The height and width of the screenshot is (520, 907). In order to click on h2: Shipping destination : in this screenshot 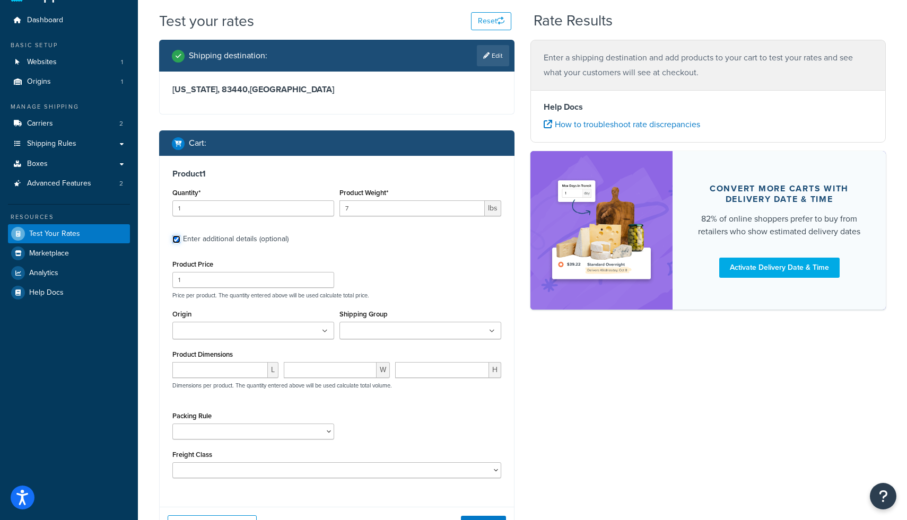, I will do `click(228, 56)`.